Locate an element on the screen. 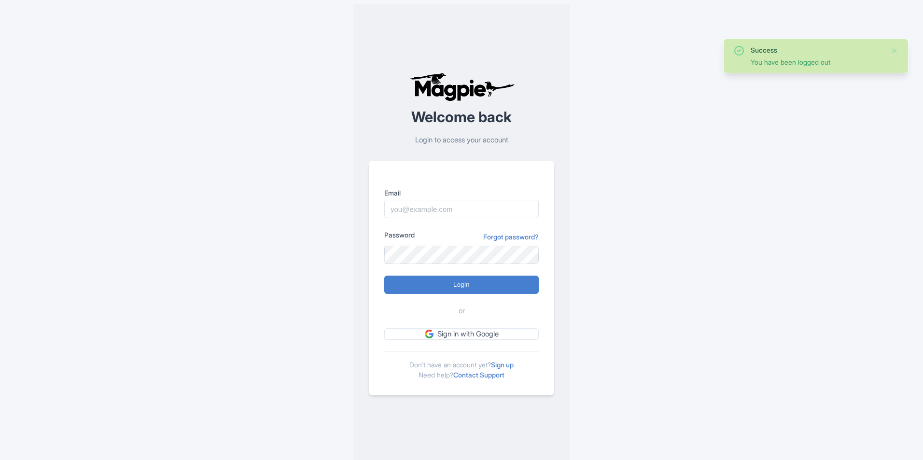 The width and height of the screenshot is (923, 460). div: Success is located at coordinates (817, 50).